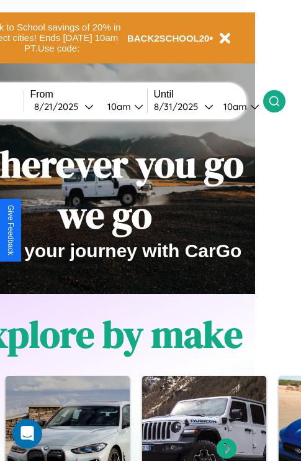  What do you see at coordinates (179, 106) in the screenshot?
I see `div: 8 / 31 / 2025` at bounding box center [179, 106].